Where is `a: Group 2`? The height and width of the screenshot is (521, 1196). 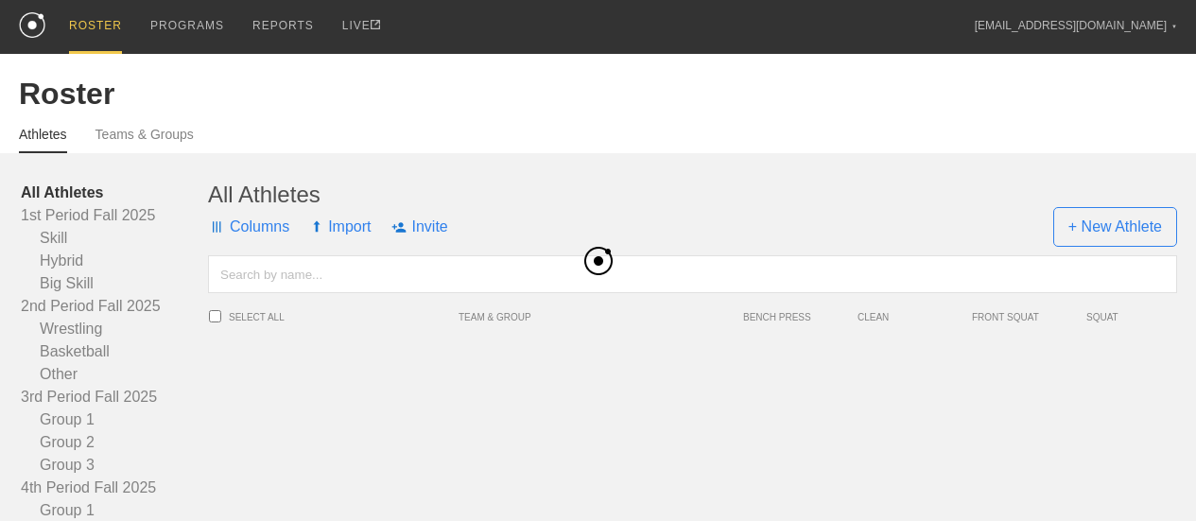 a: Group 2 is located at coordinates (114, 442).